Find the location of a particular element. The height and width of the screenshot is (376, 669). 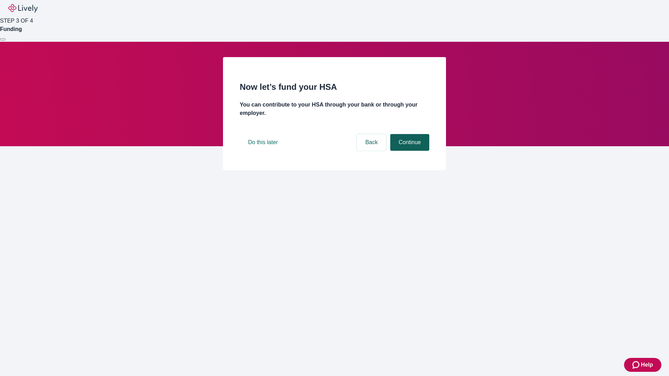

h4: You can contribute to your HSA through your bank or through your employer. is located at coordinates (335, 109).